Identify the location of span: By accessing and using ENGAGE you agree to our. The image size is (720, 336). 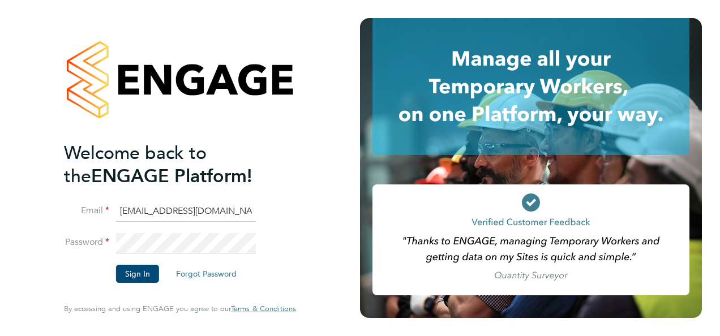
(180, 309).